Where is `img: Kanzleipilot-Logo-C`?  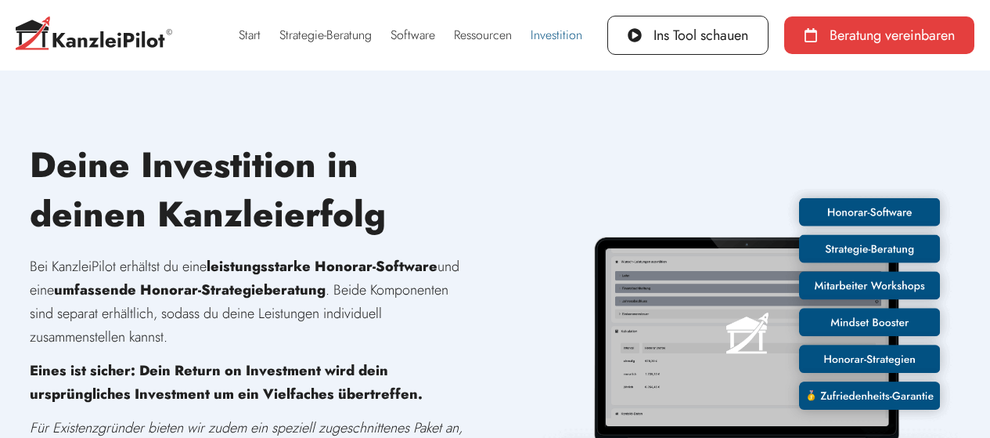 img: Kanzleipilot-Logo-C is located at coordinates (94, 35).